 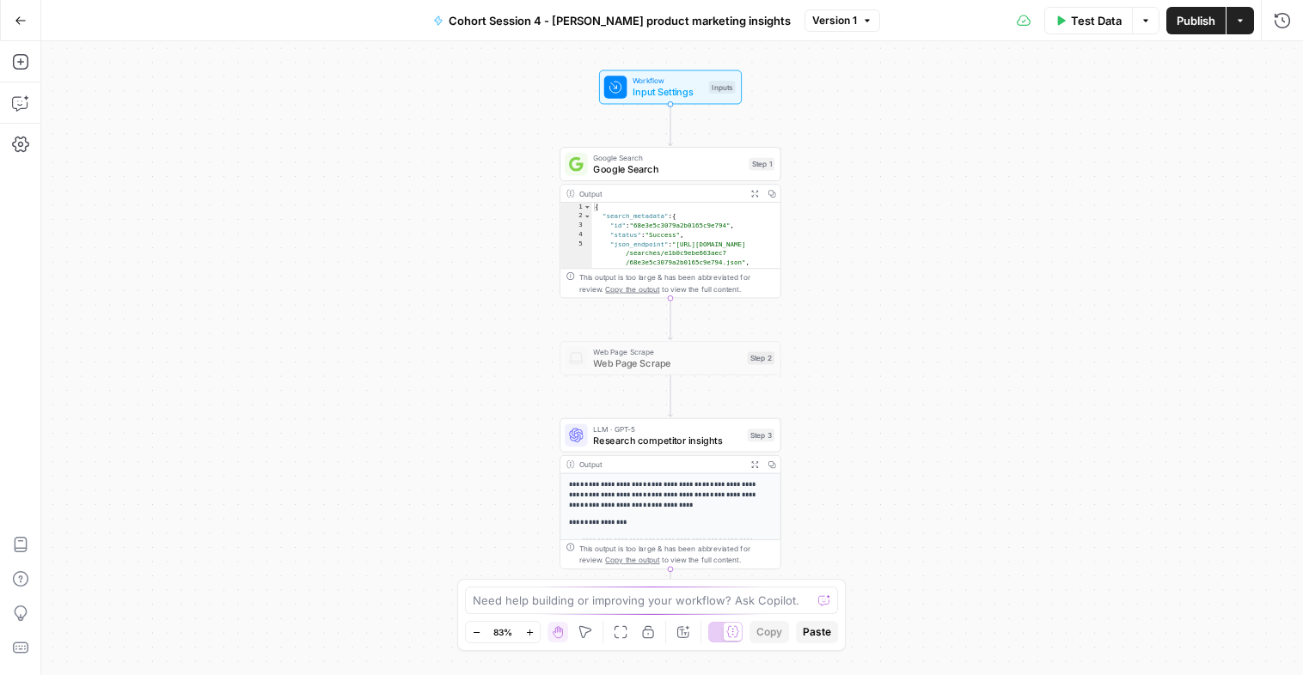 What do you see at coordinates (668, 92) in the screenshot?
I see `span: Input Settings` at bounding box center [668, 92].